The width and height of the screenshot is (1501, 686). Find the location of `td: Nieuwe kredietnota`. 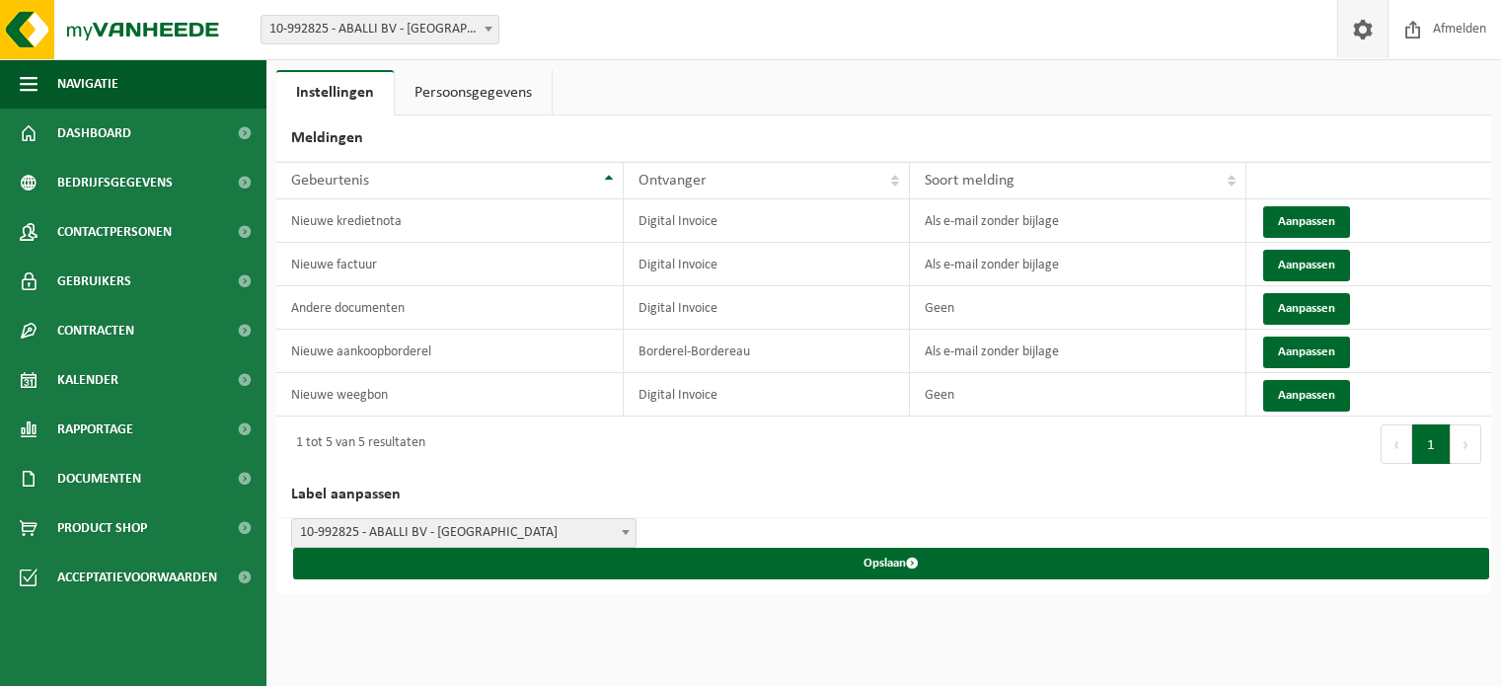

td: Nieuwe kredietnota is located at coordinates (450, 221).